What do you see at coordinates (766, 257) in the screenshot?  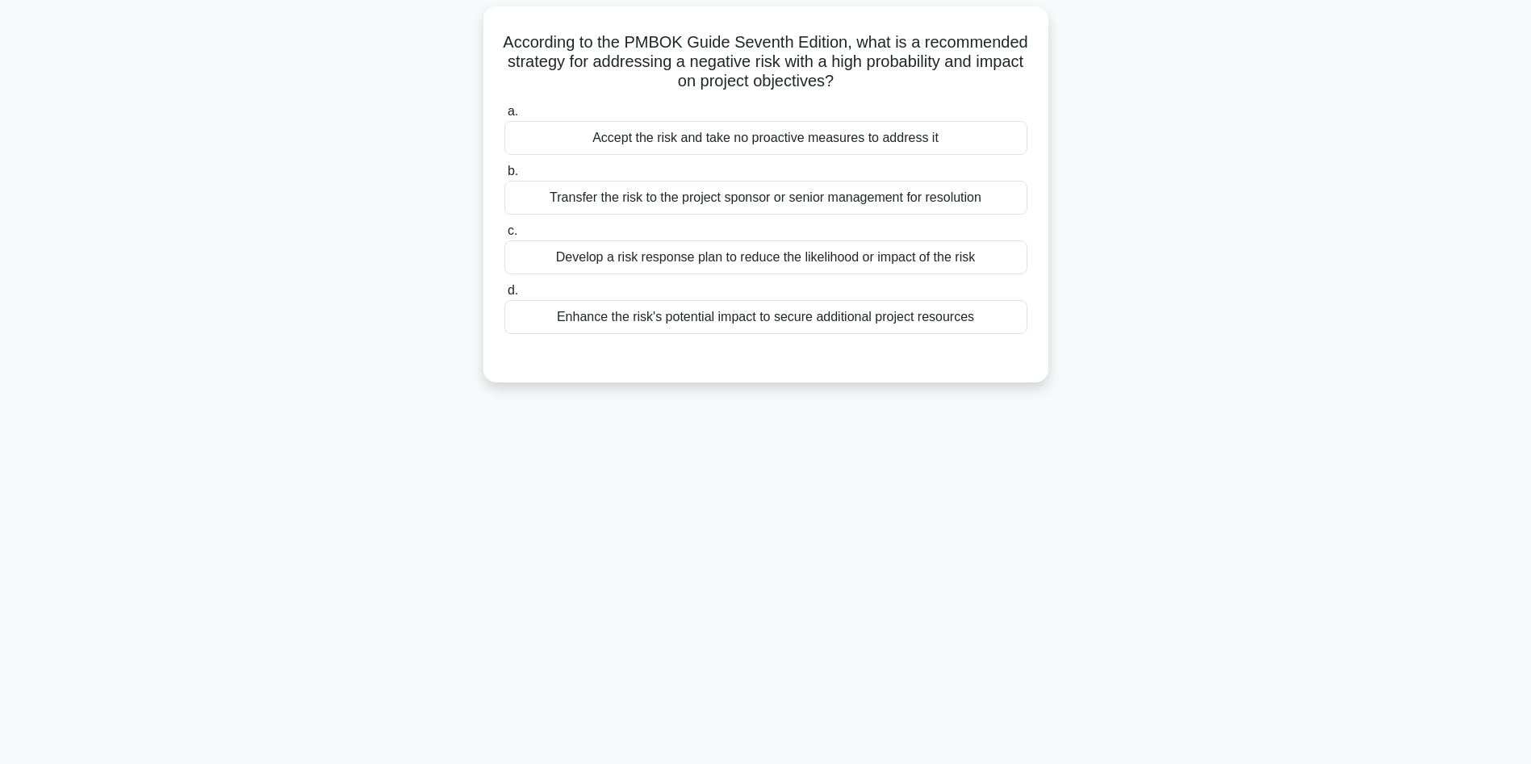 I see `div: Develop a risk response plan to reduce the likelihood or impact of the risk` at bounding box center [766, 257].